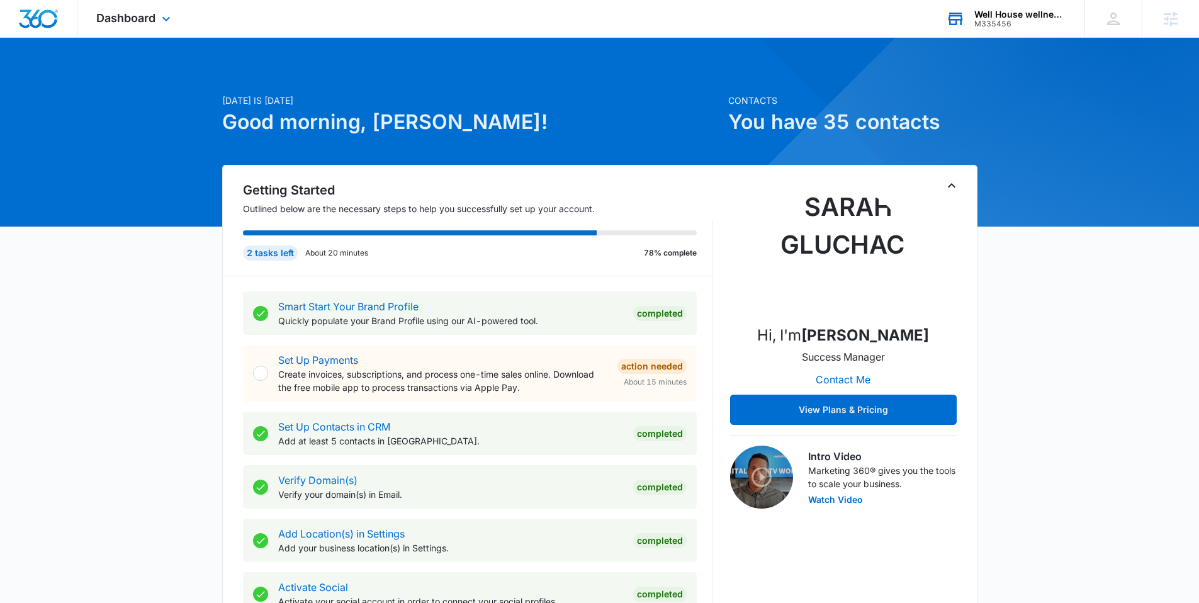 Image resolution: width=1199 pixels, height=603 pixels. Describe the element at coordinates (451, 548) in the screenshot. I see `p: Add your business location(s) in Settings.` at that location.